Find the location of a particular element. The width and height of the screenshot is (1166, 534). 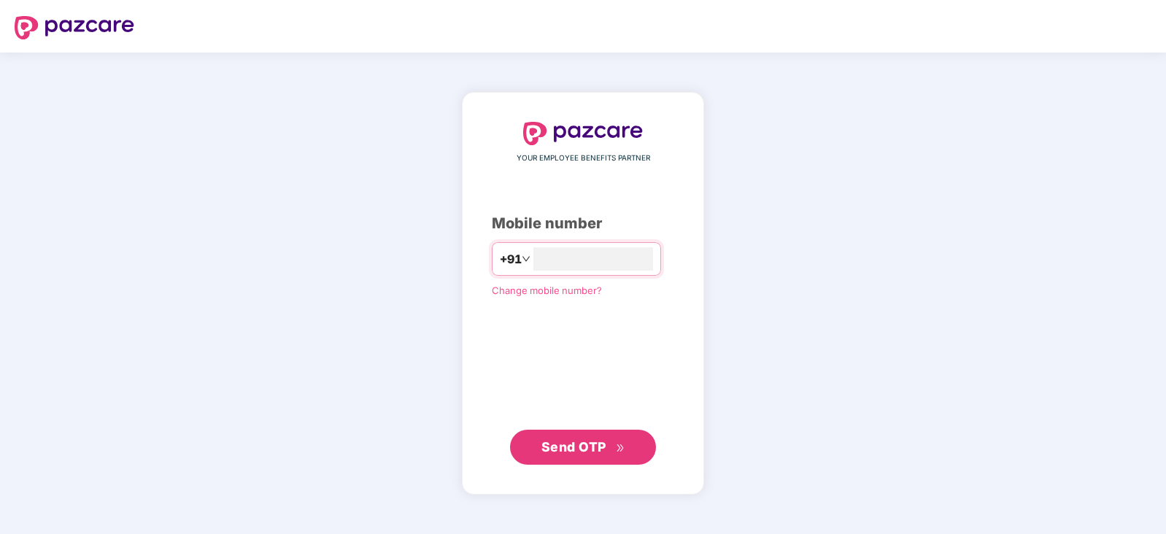

a: Change mobile number? is located at coordinates (546, 290).